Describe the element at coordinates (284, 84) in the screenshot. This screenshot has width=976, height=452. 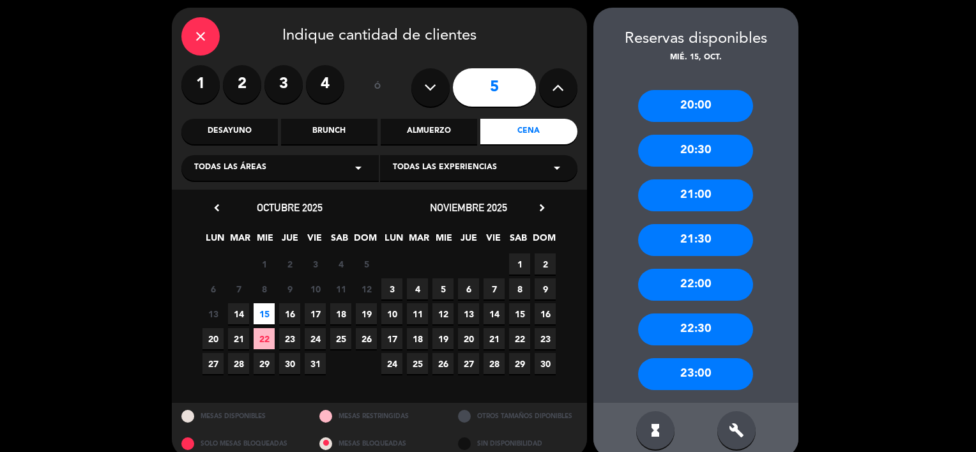
I see `label: 3` at that location.